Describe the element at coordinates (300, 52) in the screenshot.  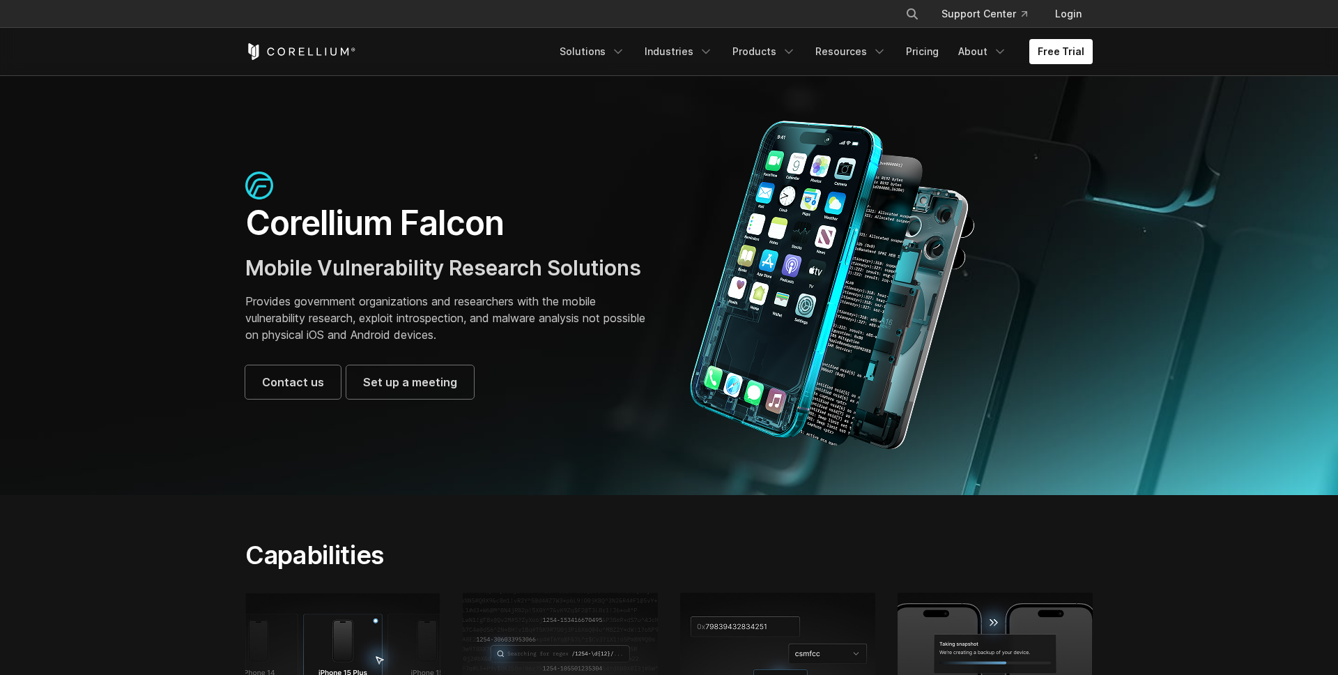
I see `a: Corellium Home` at that location.